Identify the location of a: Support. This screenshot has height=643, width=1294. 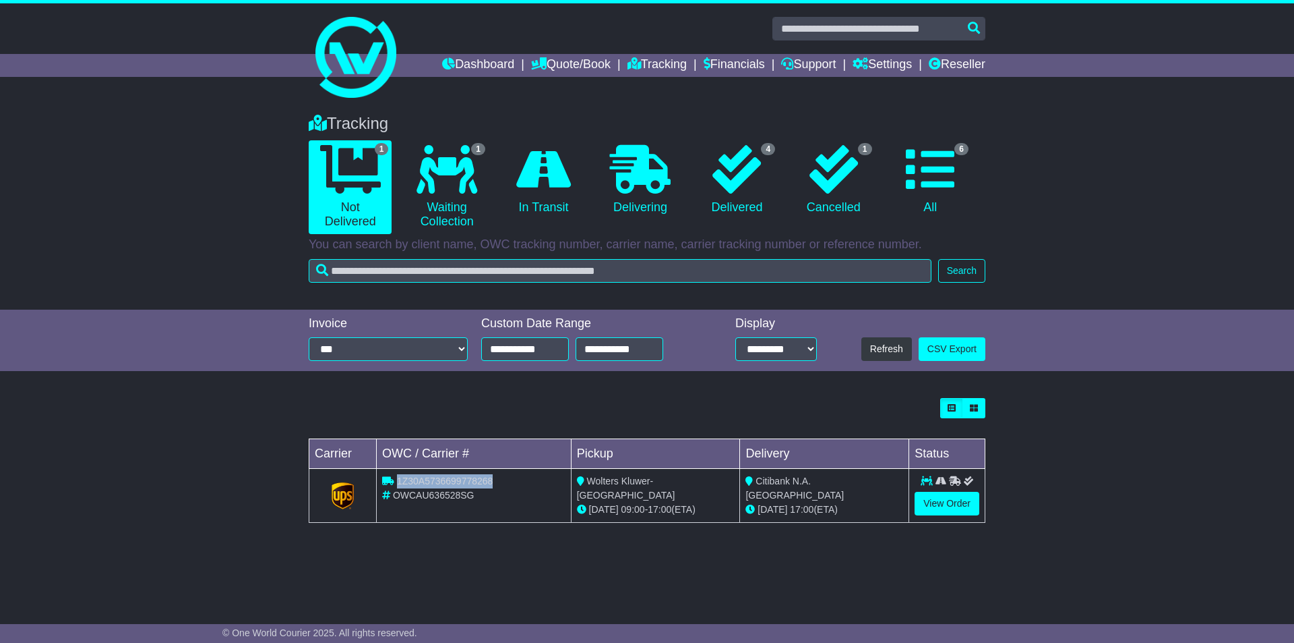
(808, 65).